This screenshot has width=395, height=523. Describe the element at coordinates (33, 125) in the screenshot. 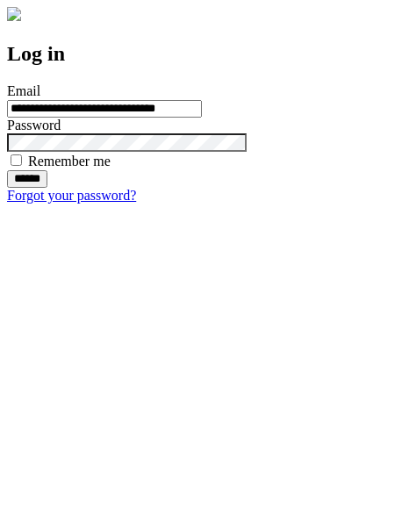

I see `label: Password` at that location.